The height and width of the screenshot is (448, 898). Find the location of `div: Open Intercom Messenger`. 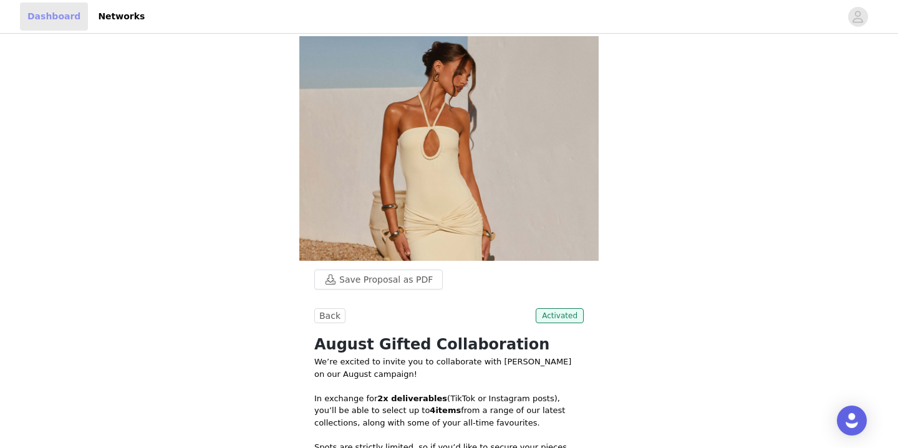

div: Open Intercom Messenger is located at coordinates (852, 420).